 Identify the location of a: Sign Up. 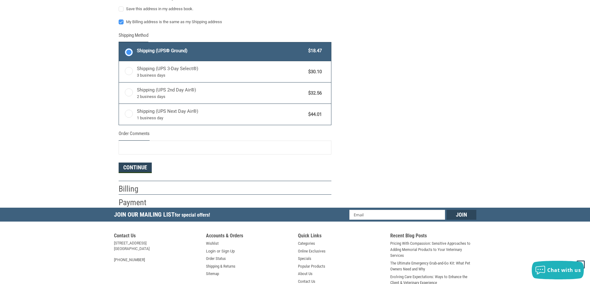
(228, 252).